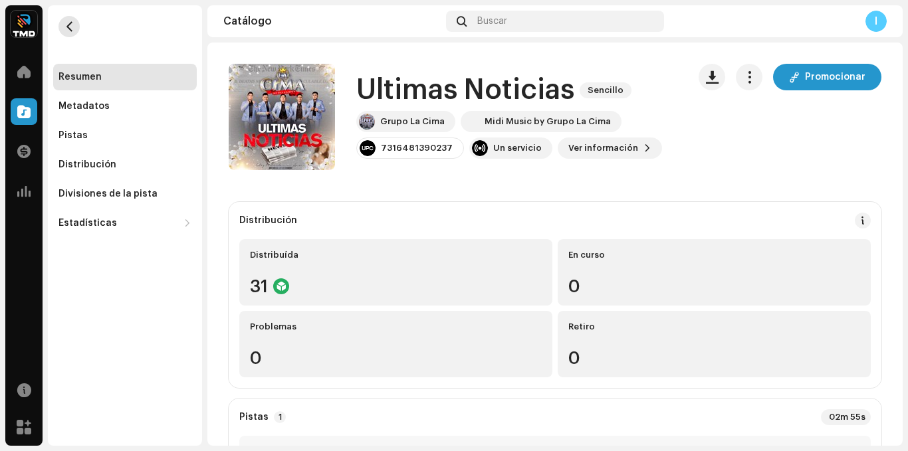 The height and width of the screenshot is (451, 908). Describe the element at coordinates (610, 148) in the screenshot. I see `button: Ver información` at that location.